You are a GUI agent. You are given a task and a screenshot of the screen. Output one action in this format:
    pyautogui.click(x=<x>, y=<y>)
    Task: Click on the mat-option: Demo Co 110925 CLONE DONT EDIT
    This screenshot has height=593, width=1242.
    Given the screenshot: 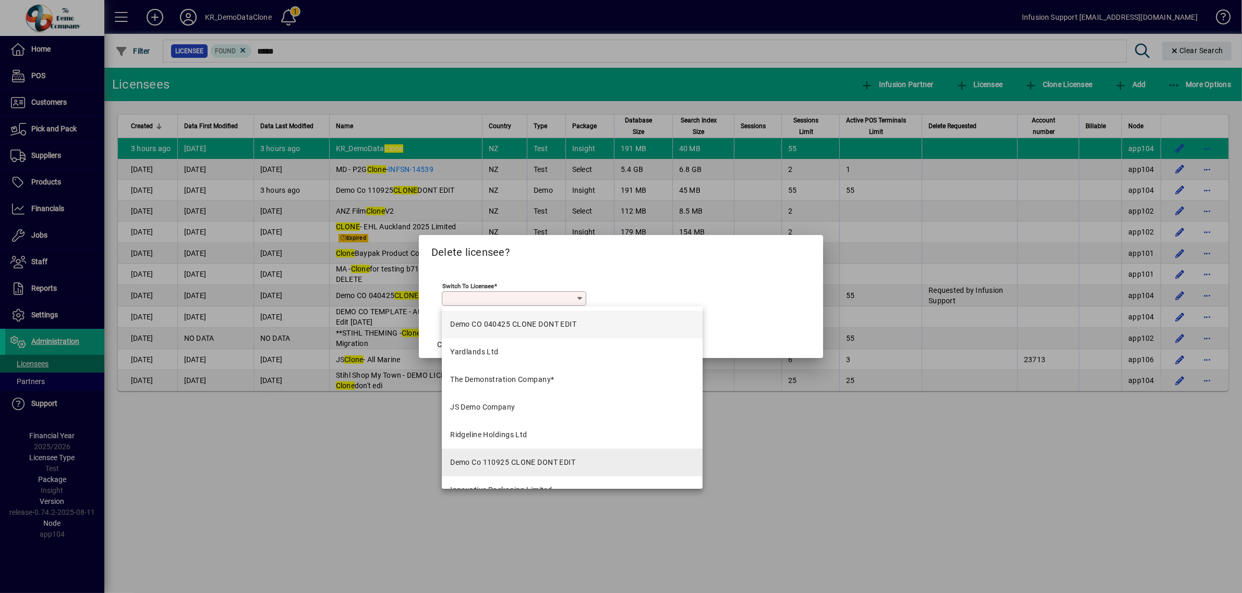 What is the action you would take?
    pyautogui.click(x=572, y=463)
    